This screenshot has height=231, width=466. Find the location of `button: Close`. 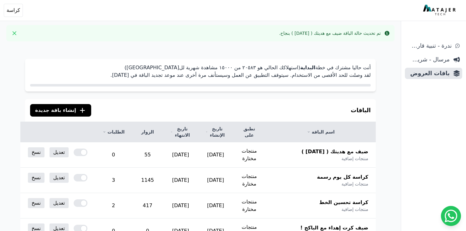

button: Close is located at coordinates (14, 33).